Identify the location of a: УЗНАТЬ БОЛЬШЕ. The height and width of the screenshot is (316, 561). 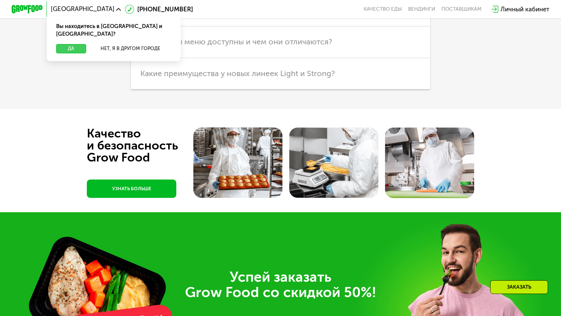
(132, 189).